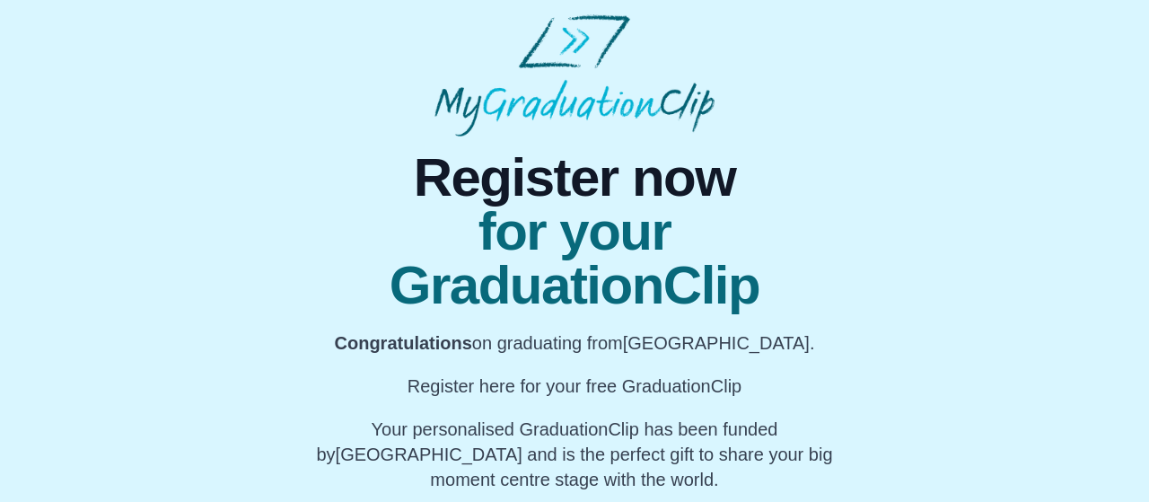 The width and height of the screenshot is (1149, 502). I want to click on span: for your GraduationClip, so click(575, 259).